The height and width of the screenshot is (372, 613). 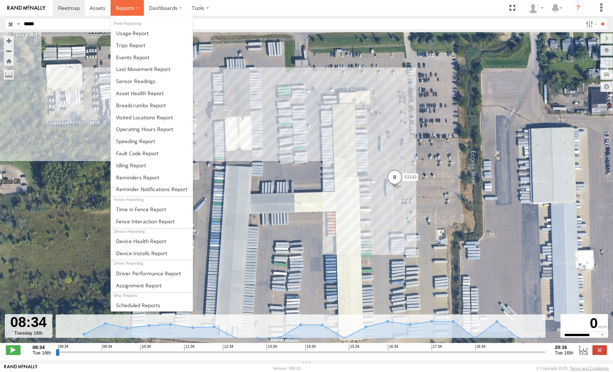 I want to click on a: Visited Locations Report, so click(x=152, y=117).